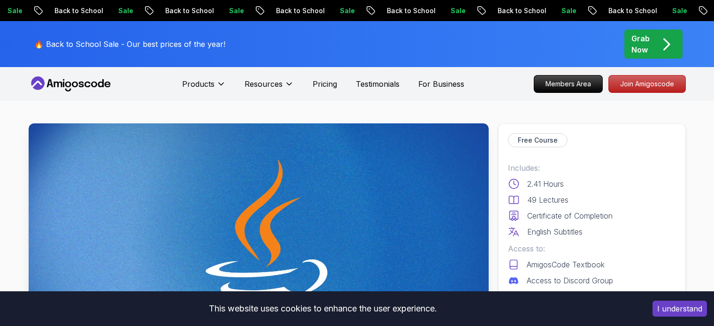 This screenshot has height=326, width=714. I want to click on p: 49 Lectures, so click(548, 200).